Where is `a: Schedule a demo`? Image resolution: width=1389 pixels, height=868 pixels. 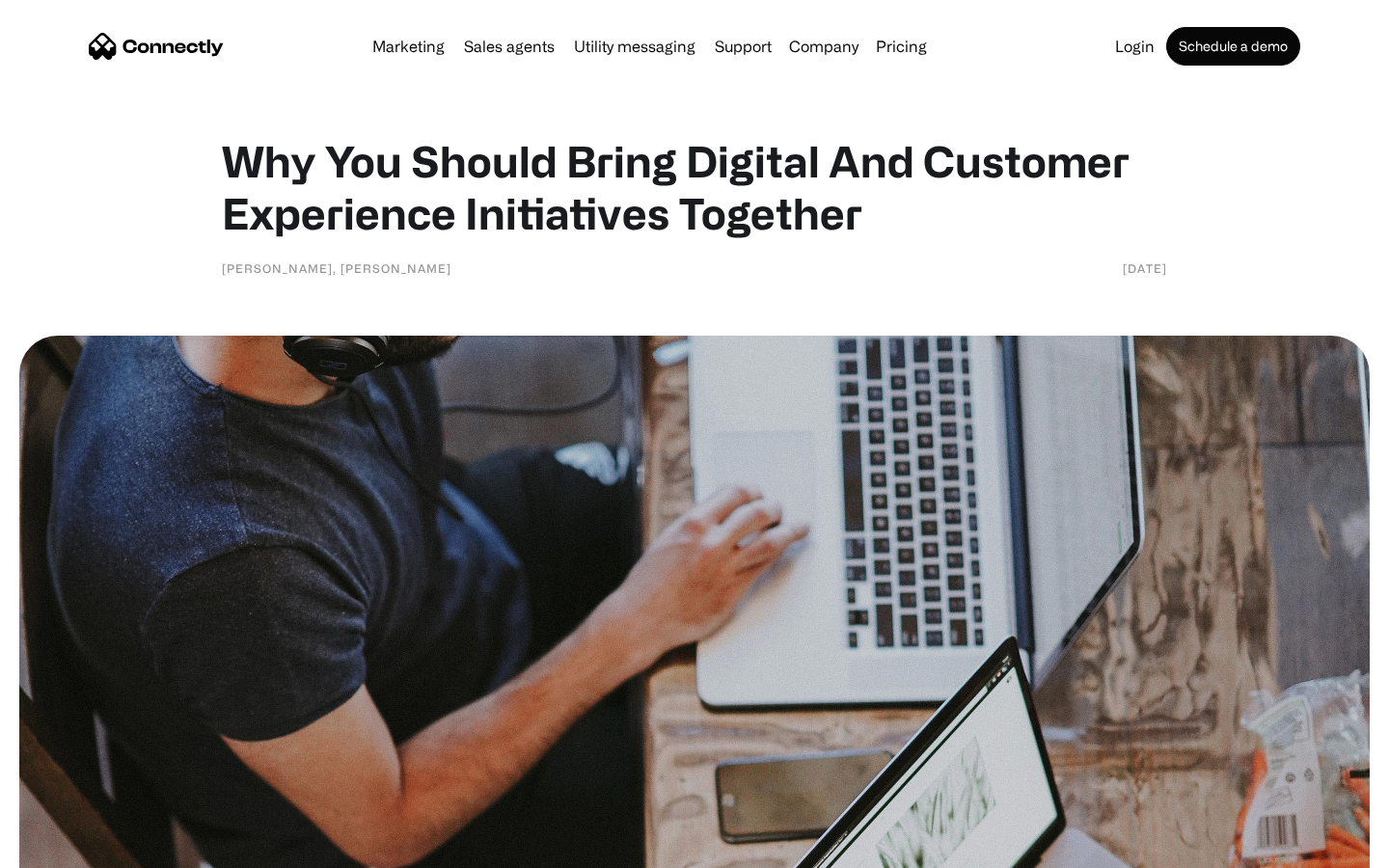 a: Schedule a demo is located at coordinates (1233, 46).